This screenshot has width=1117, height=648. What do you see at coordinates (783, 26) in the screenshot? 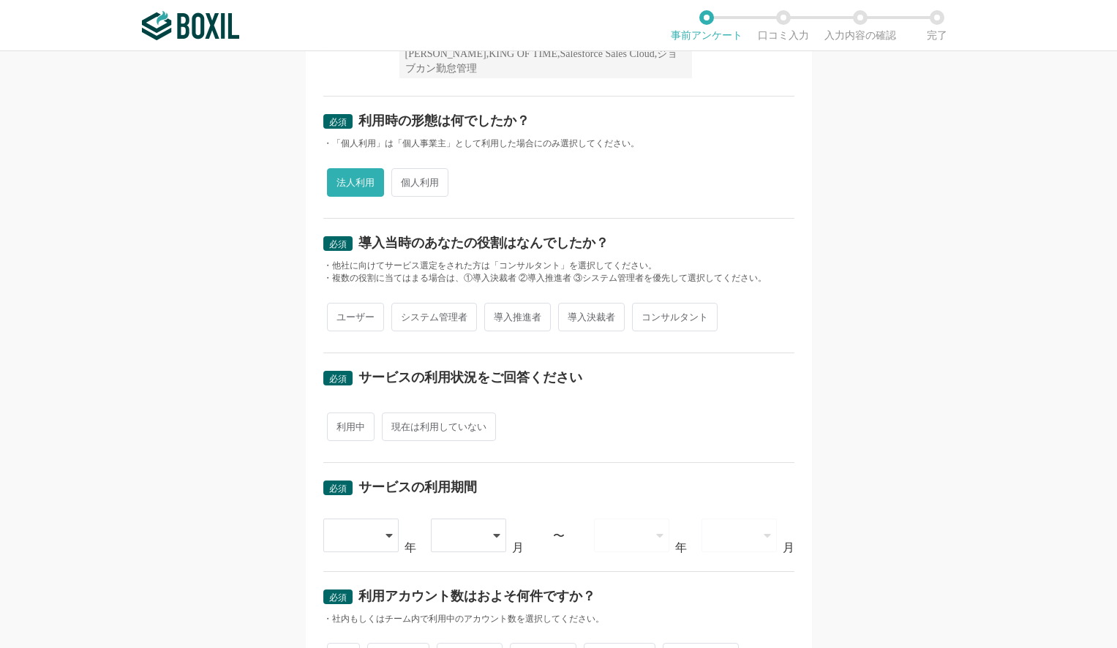
I see `li: 口コミ入力` at bounding box center [783, 26].